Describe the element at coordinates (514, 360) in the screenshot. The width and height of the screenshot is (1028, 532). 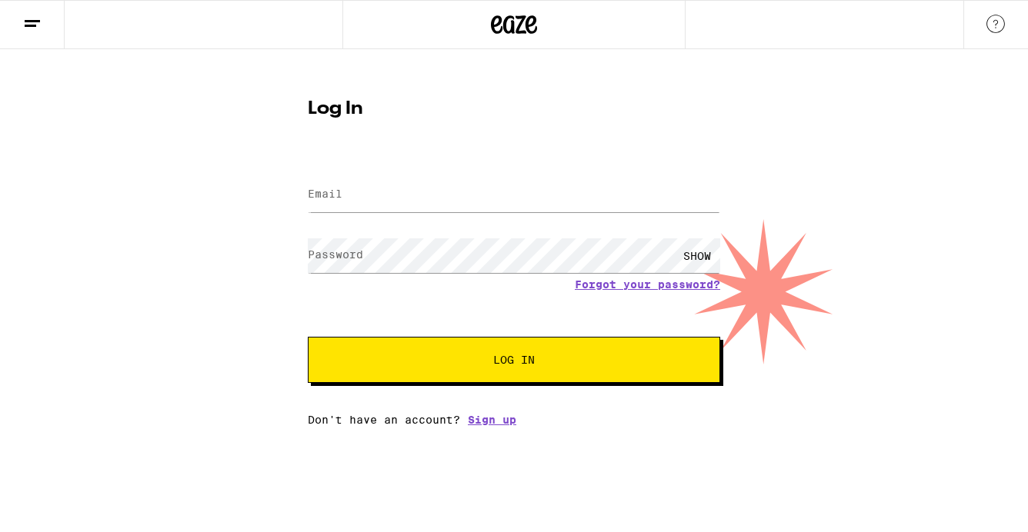
I see `button: Log In` at that location.